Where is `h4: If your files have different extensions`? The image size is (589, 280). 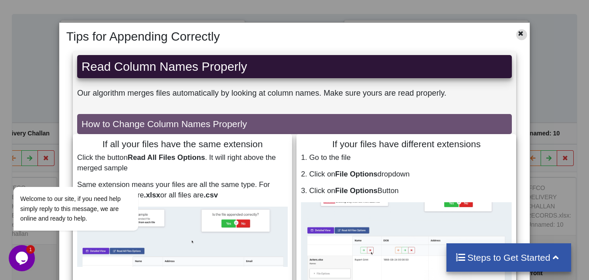
h4: If your files have different extensions is located at coordinates (406, 144).